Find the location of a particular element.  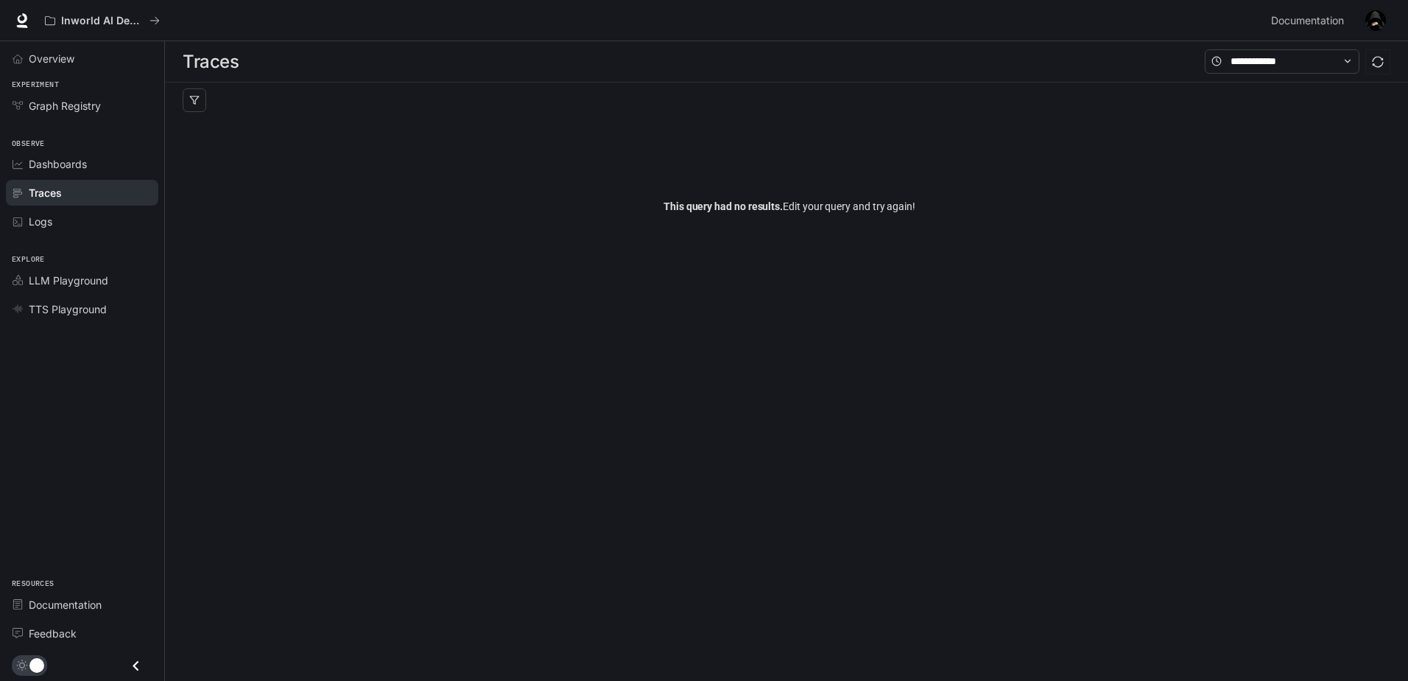

span: Dark mode toggle is located at coordinates (37, 664).